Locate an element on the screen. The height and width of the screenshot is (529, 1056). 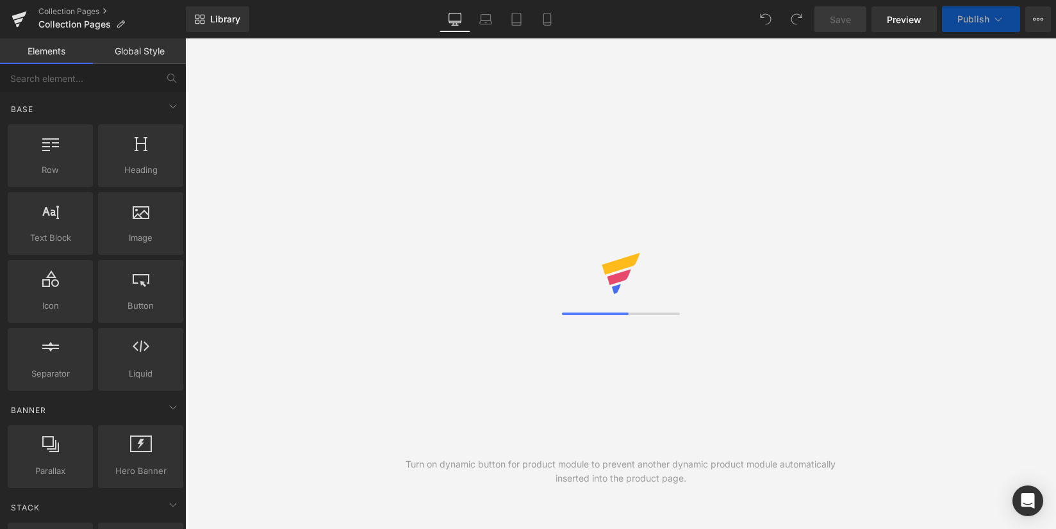
span: Parallax is located at coordinates (50, 471).